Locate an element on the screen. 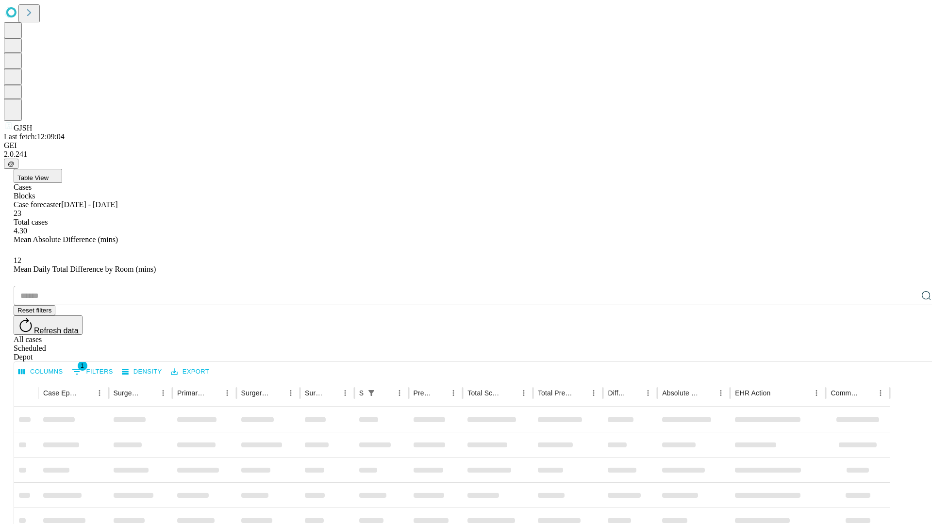 This screenshot has height=524, width=932. span: 4.30 is located at coordinates (20, 231).